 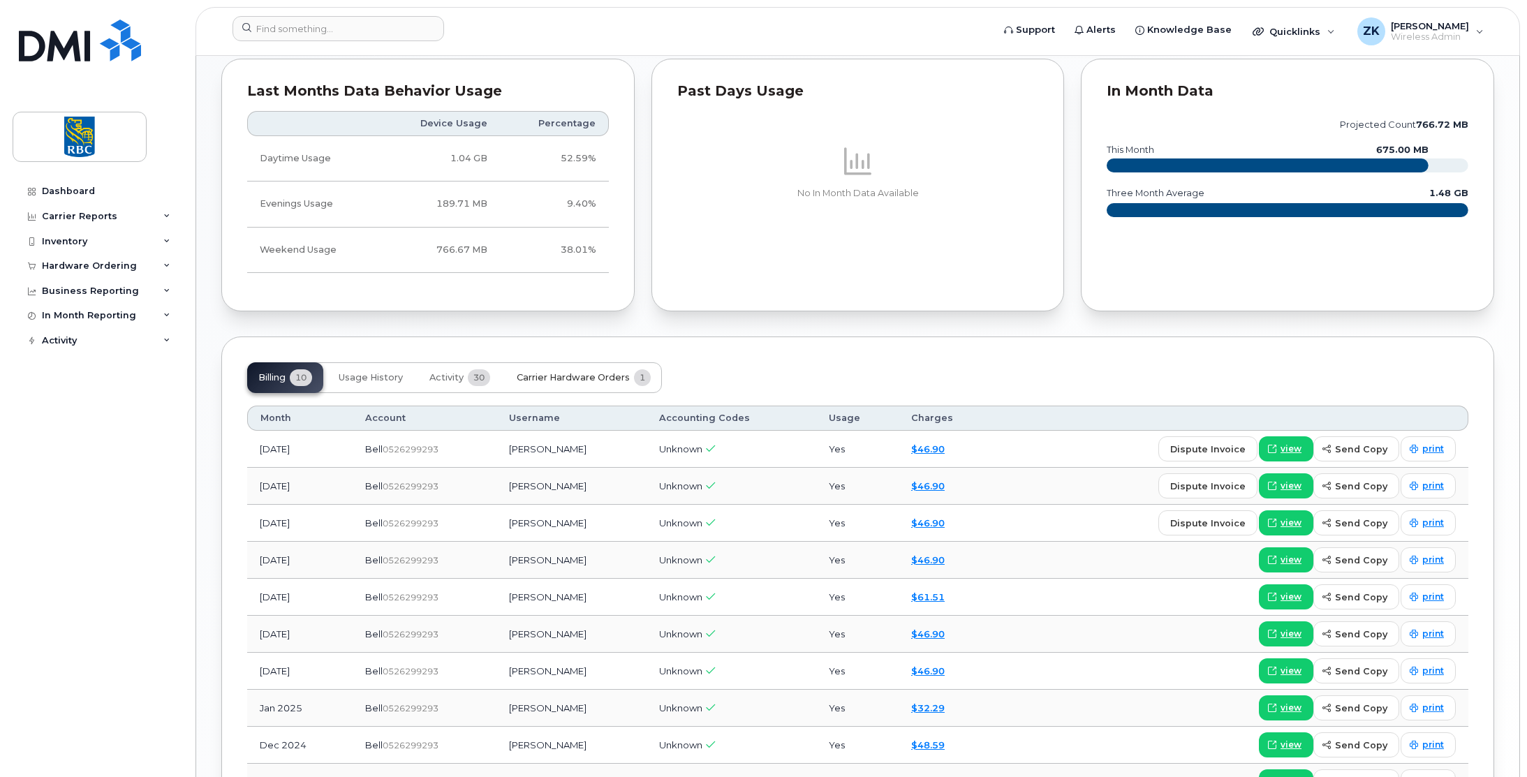 What do you see at coordinates (1095, 30) in the screenshot?
I see `a: Alerts` at bounding box center [1095, 30].